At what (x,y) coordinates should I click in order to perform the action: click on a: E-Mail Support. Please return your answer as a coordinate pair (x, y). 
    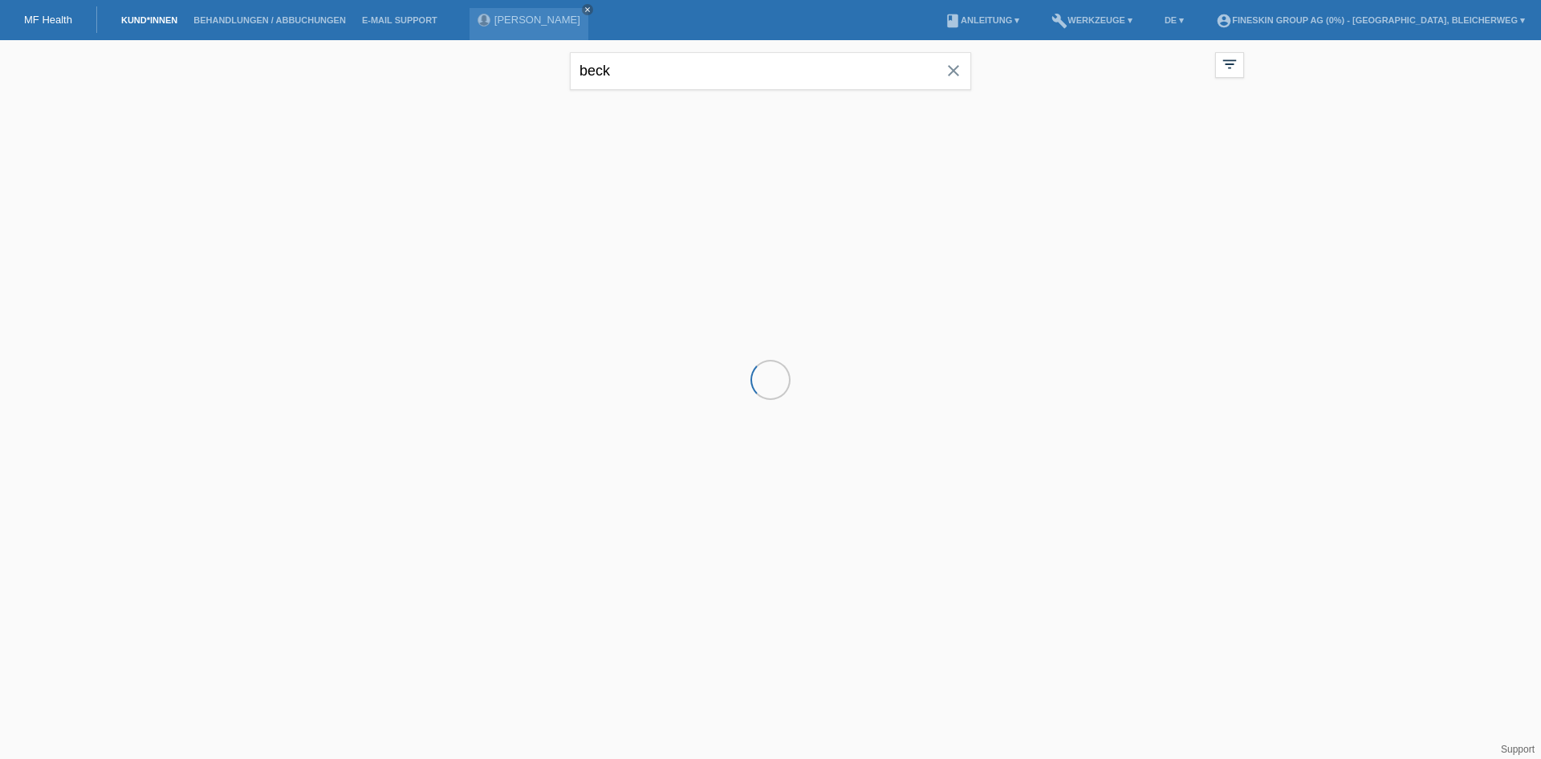
    Looking at the image, I should click on (400, 20).